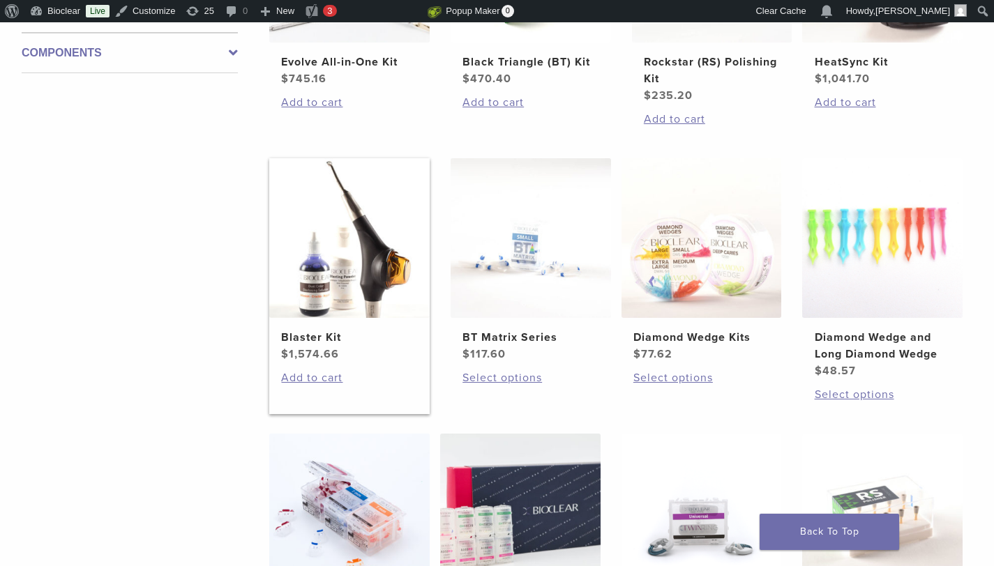  What do you see at coordinates (531, 261) in the screenshot?
I see `a: BT Matrix SeriesBT Matrix Series $117.60` at bounding box center [531, 261].